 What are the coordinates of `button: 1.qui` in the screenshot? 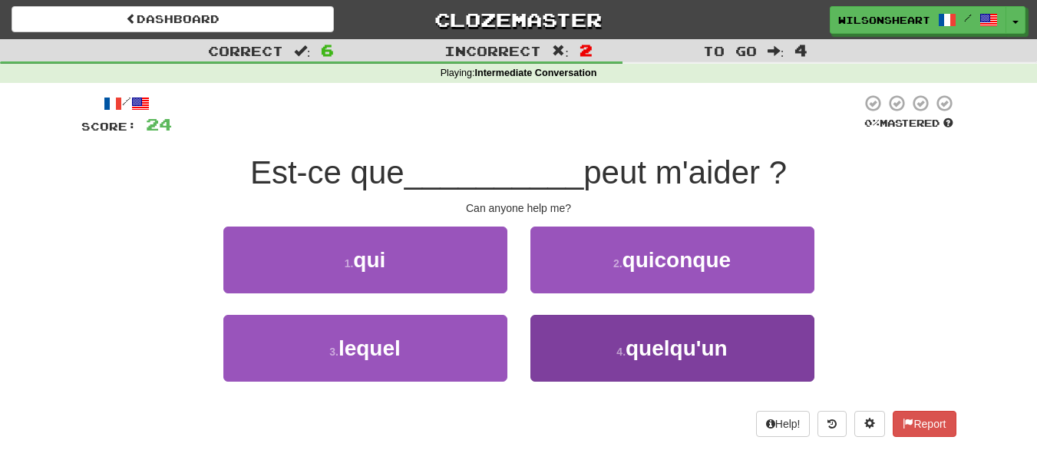 It's located at (365, 259).